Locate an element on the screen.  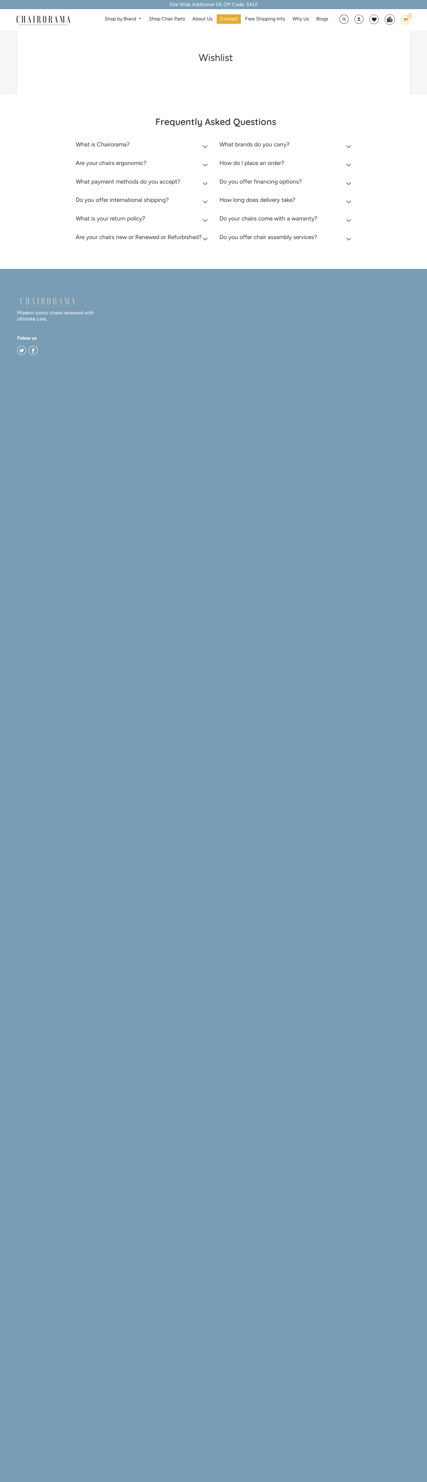
nav: DesktopNavigation is located at coordinates (216, 20).